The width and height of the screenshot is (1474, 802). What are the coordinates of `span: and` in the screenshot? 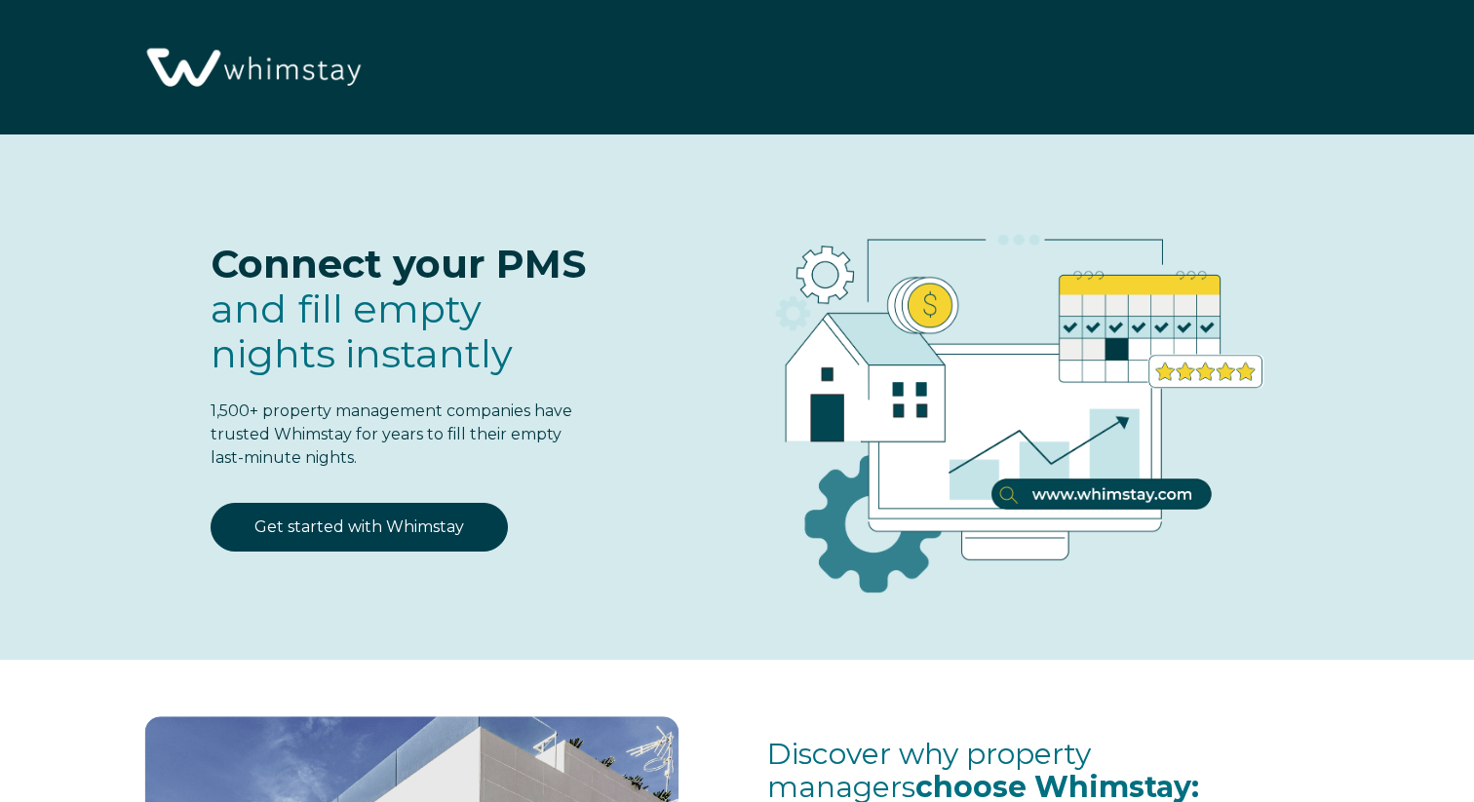 It's located at (362, 330).